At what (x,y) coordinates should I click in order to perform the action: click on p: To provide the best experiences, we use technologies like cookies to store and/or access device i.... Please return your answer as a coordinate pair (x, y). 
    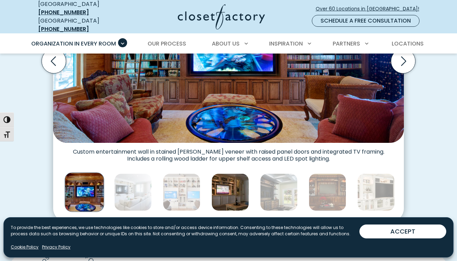
    Looking at the image, I should click on (185, 230).